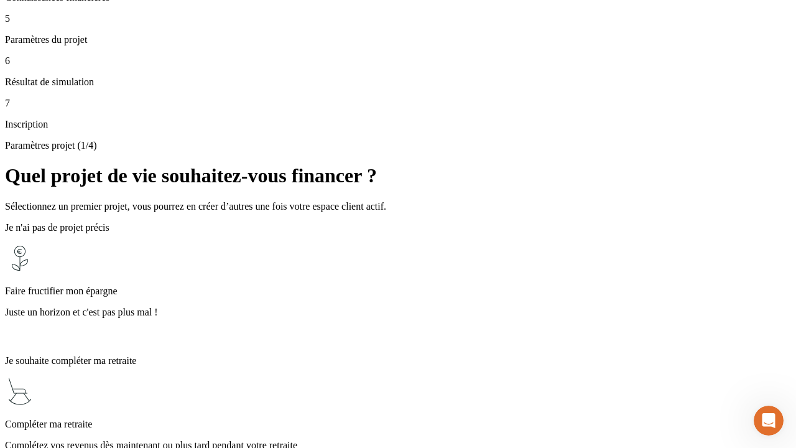 This screenshot has height=448, width=796. Describe the element at coordinates (398, 227) in the screenshot. I see `p: Je n'ai pas de projet précis` at that location.